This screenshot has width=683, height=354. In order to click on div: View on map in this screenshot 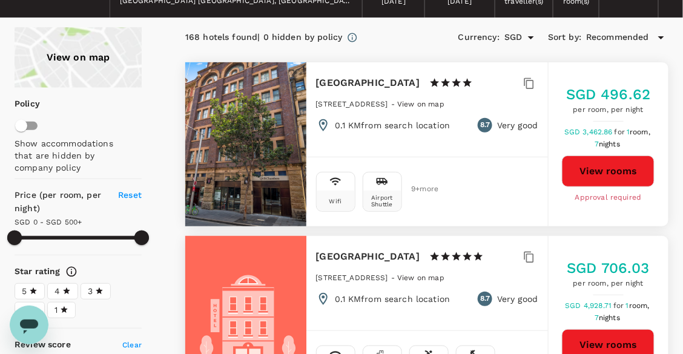, I will do `click(78, 58)`.